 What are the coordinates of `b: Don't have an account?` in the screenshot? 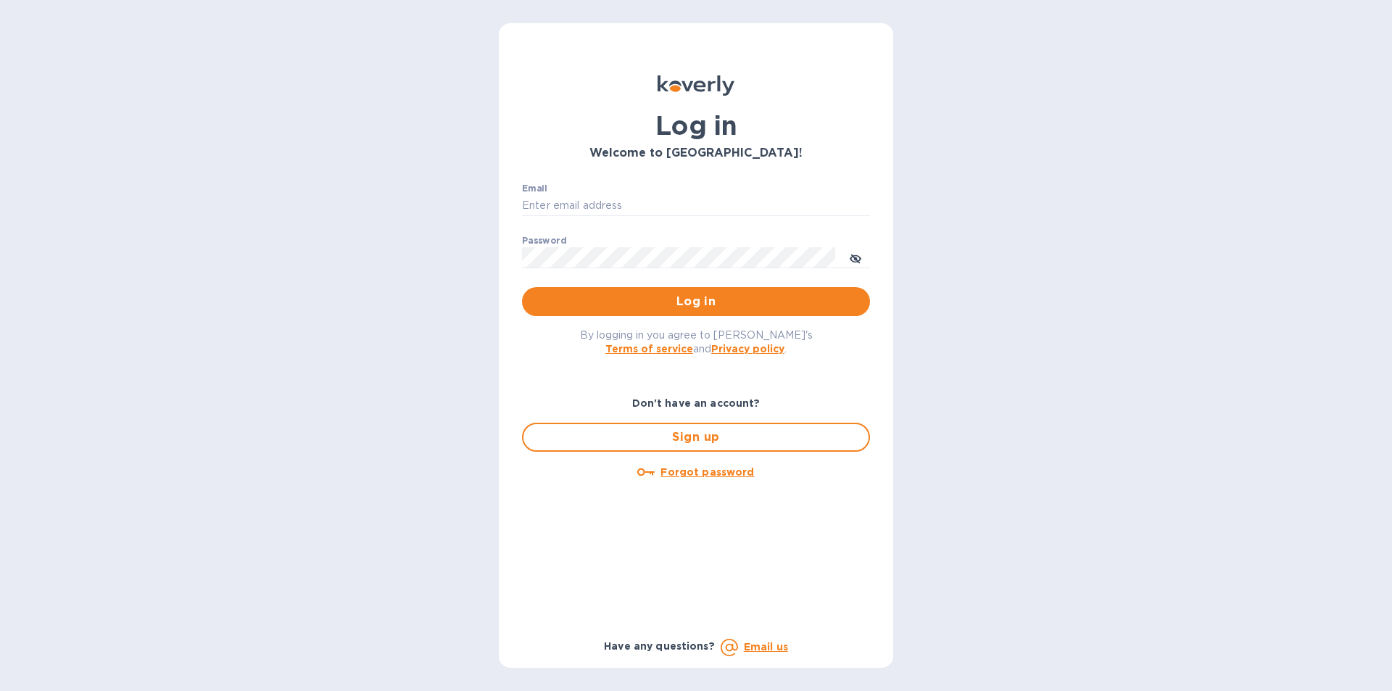 It's located at (696, 403).